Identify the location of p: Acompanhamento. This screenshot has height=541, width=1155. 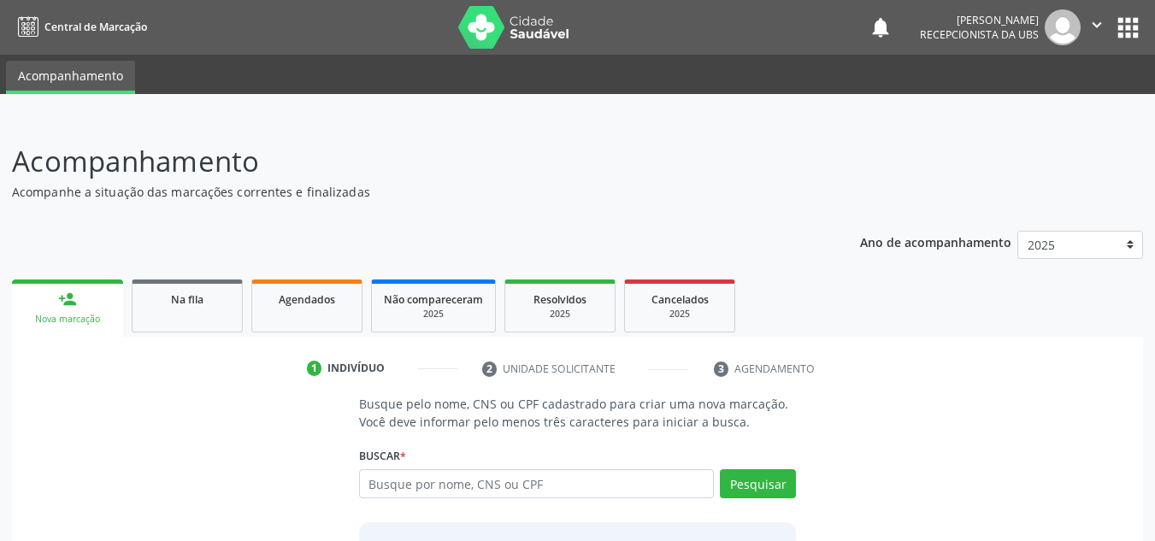
(408, 162).